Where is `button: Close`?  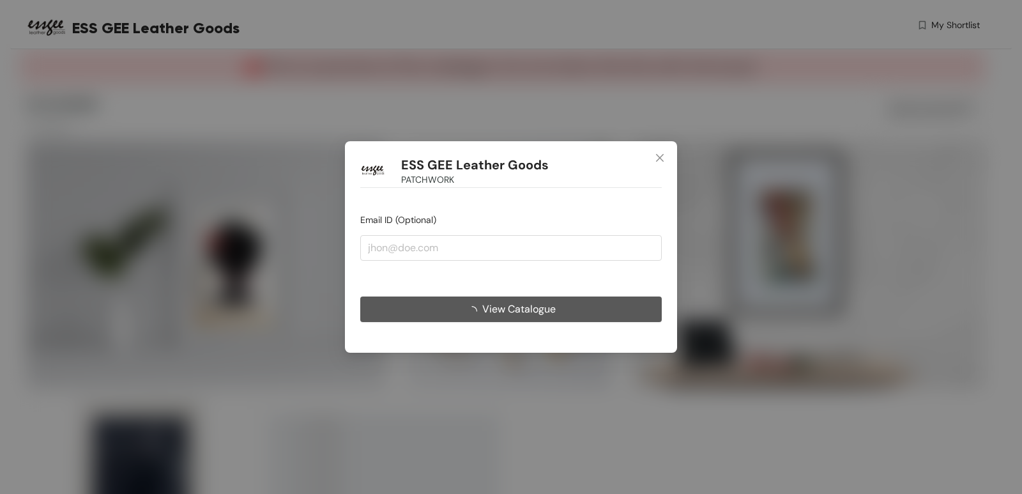 button: Close is located at coordinates (660, 158).